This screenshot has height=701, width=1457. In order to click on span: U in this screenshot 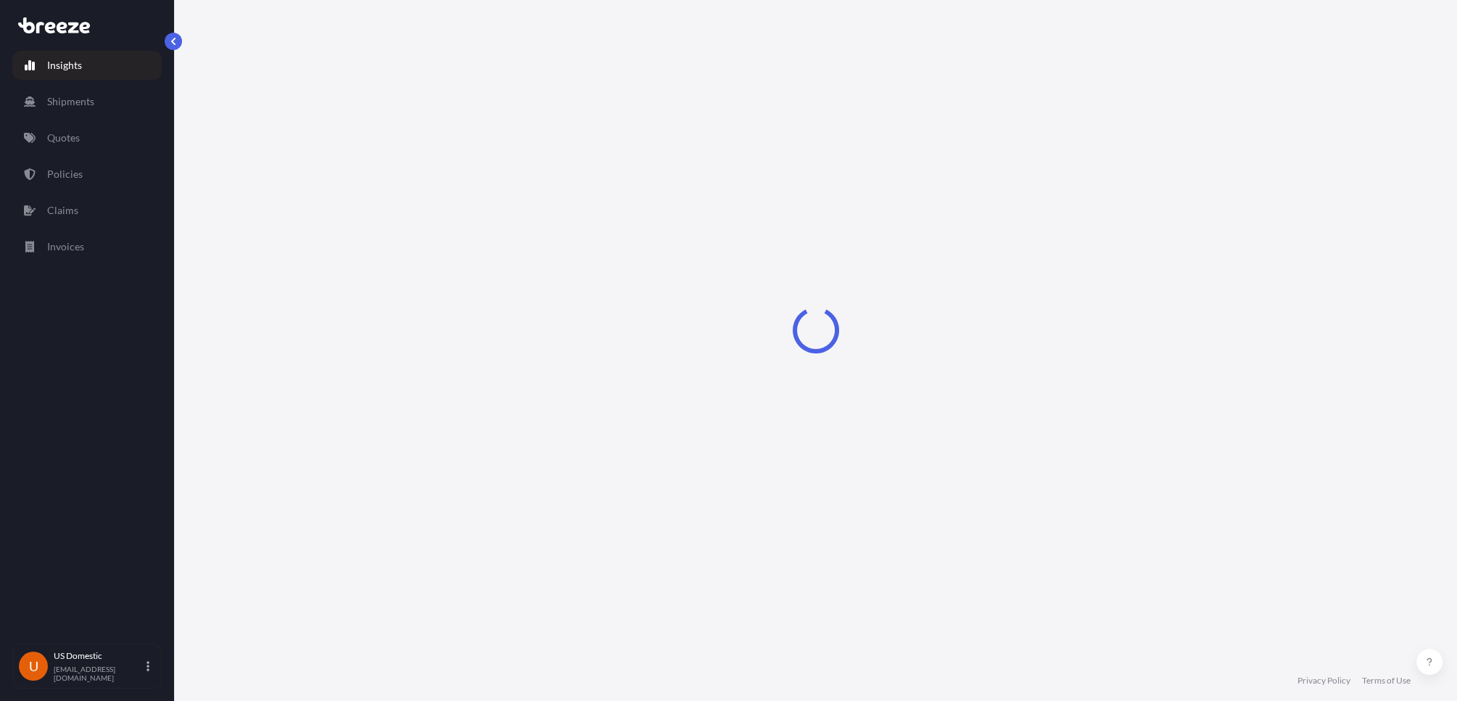, I will do `click(33, 666)`.